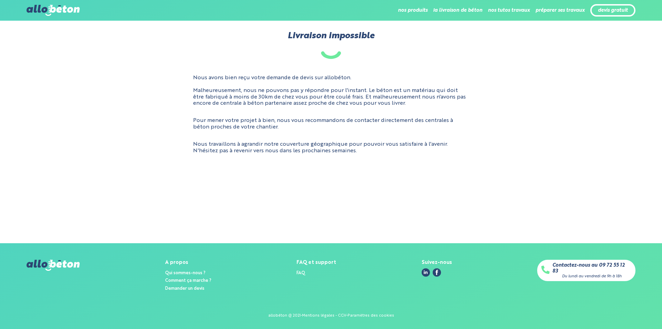 This screenshot has width=662, height=329. I want to click on div: Du lundi au vendredi de 9h à 18h, so click(591, 276).